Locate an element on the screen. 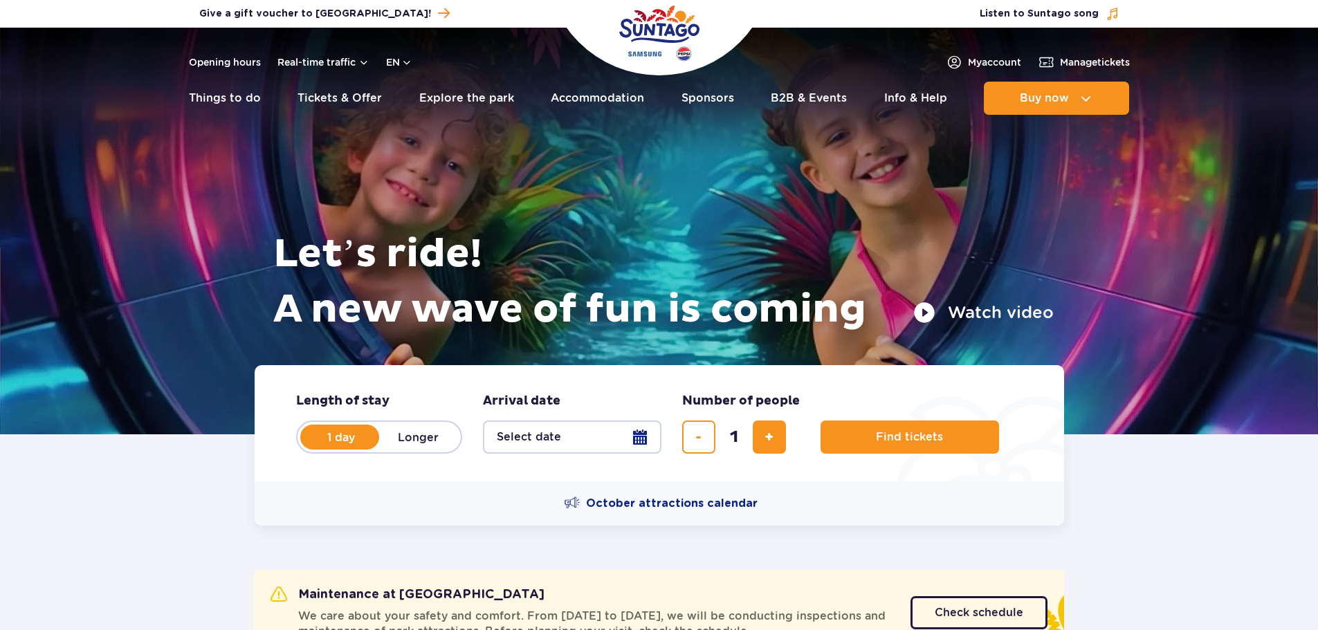 The image size is (1318, 630). span: October attractions calendar is located at coordinates (672, 504).